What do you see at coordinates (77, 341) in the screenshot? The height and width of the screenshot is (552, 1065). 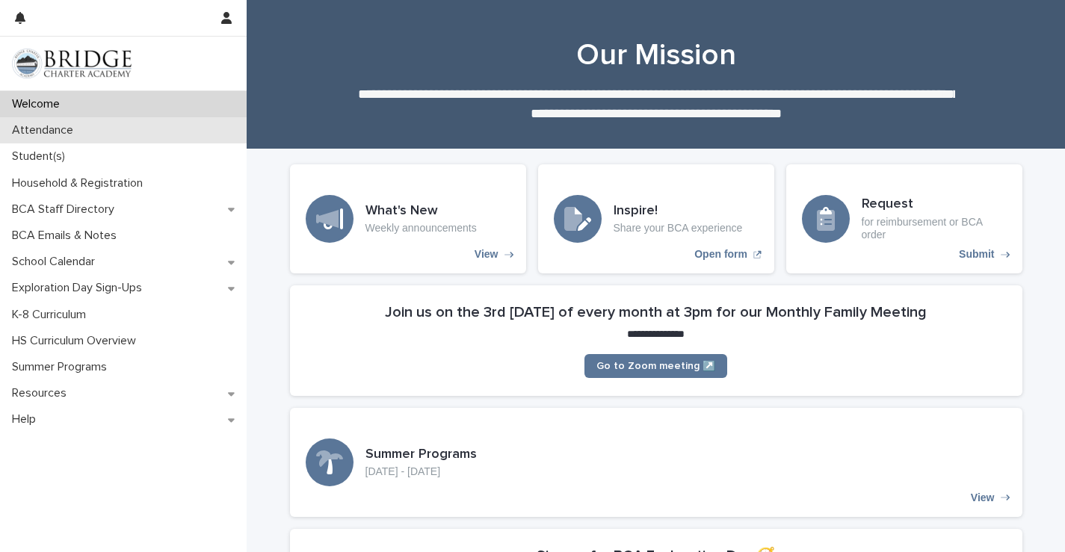 I see `p: HS Curriculum Overview` at bounding box center [77, 341].